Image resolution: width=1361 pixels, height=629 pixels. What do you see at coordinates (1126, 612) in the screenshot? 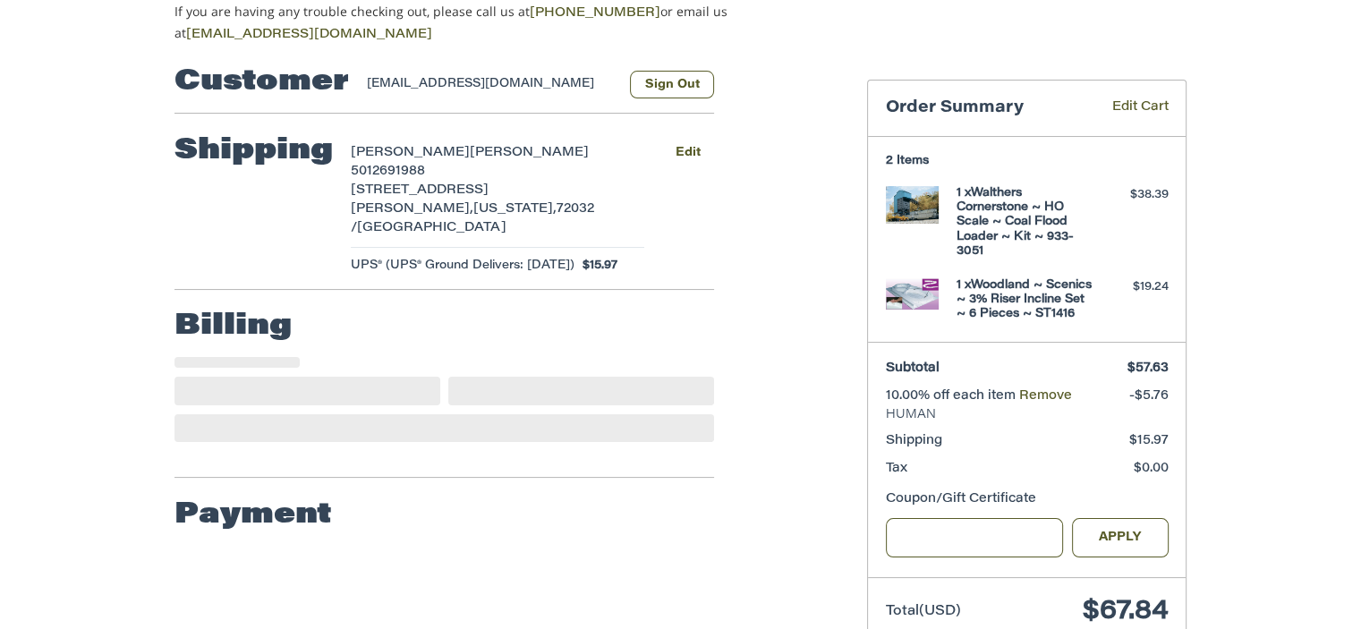
I see `span: $67.84` at bounding box center [1126, 612].